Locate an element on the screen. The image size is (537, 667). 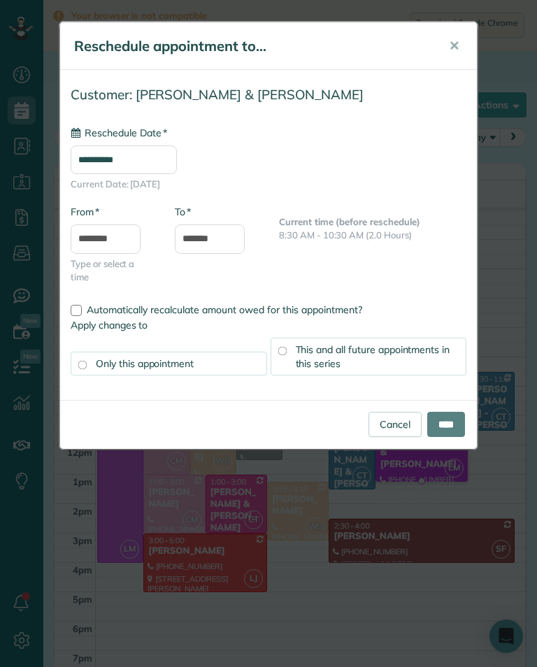
label: From is located at coordinates (85, 212).